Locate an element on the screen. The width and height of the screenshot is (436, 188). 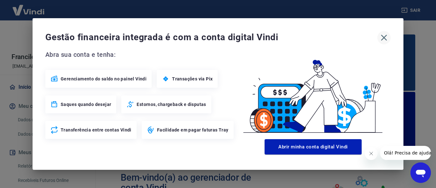
span: Estornos, chargeback e disputas is located at coordinates (171, 104).